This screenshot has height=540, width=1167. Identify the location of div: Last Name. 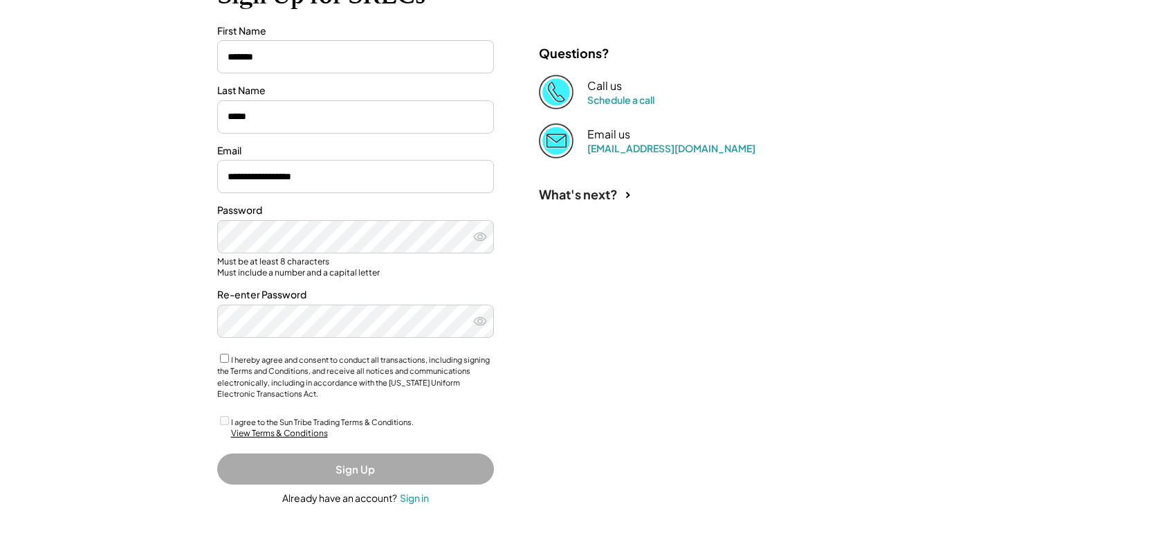
(356, 91).